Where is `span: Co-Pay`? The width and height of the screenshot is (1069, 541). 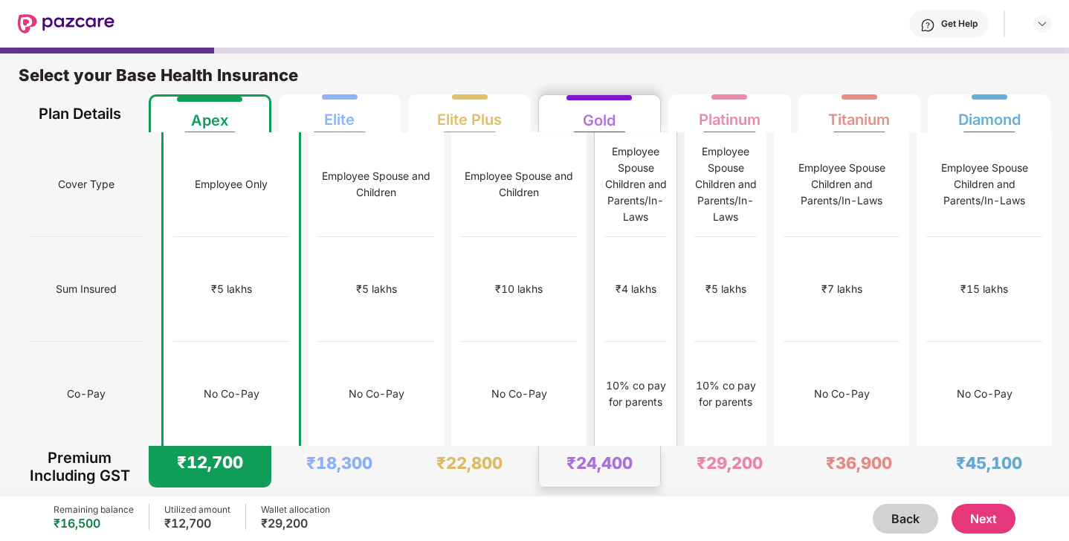
span: Co-Pay is located at coordinates (86, 394).